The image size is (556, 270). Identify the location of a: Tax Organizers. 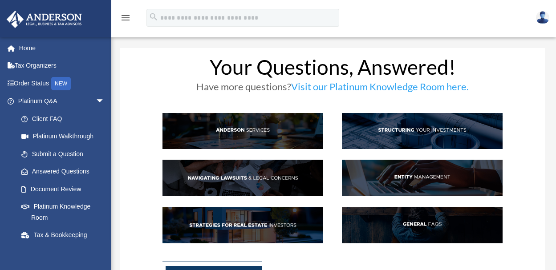
(62, 66).